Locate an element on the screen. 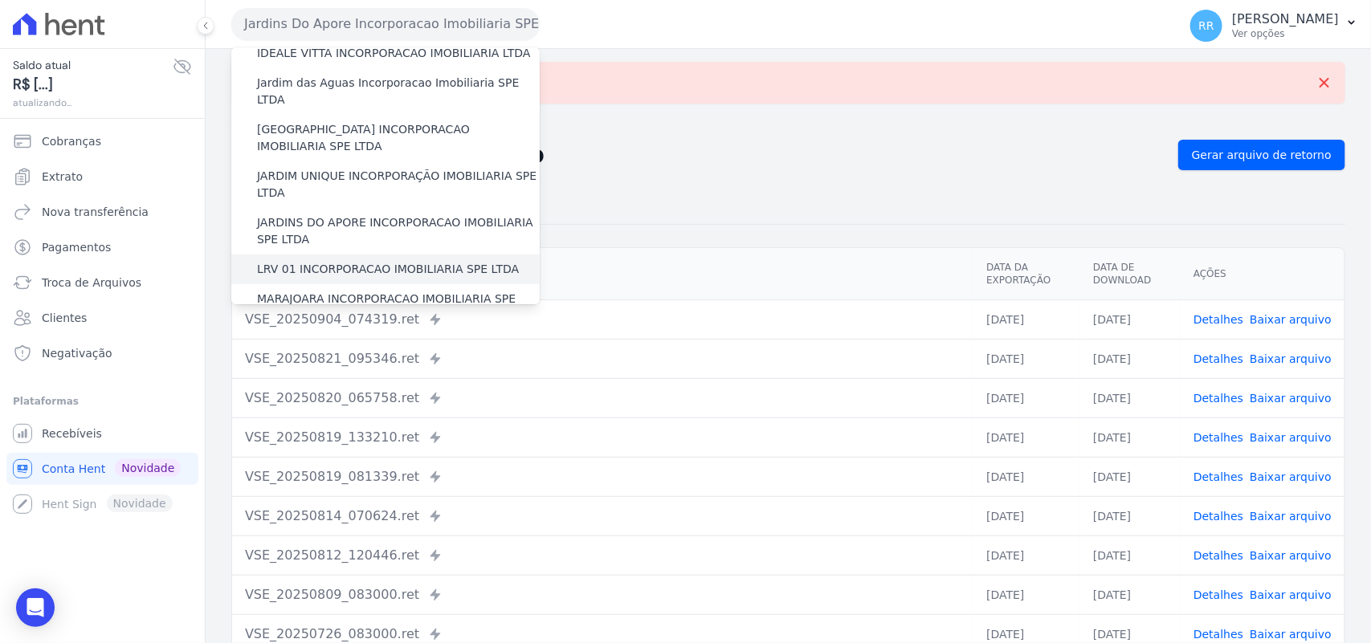 Image resolution: width=1371 pixels, height=643 pixels. nav: Breadcrumb is located at coordinates (788, 125).